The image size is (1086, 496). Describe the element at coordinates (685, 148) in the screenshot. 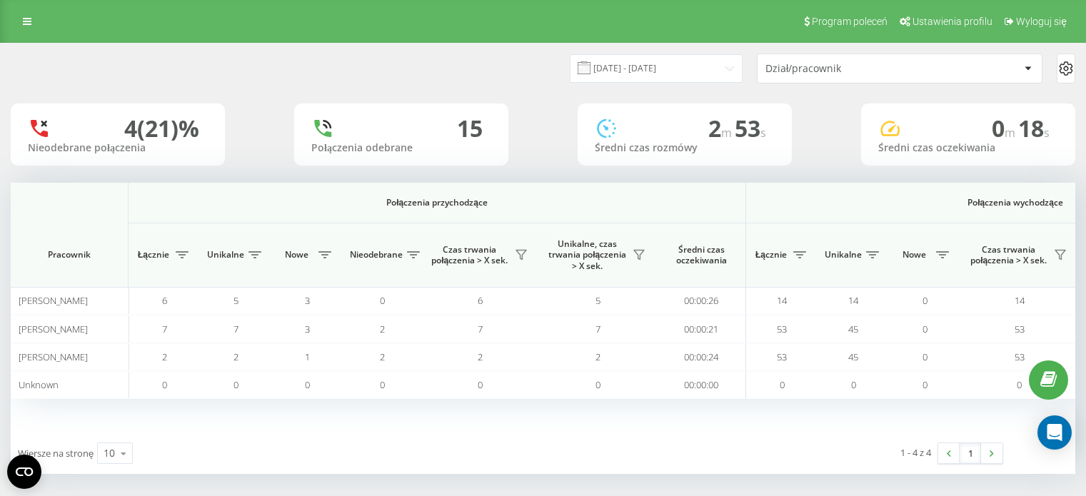

I see `div: Średni czas rozmówy` at that location.